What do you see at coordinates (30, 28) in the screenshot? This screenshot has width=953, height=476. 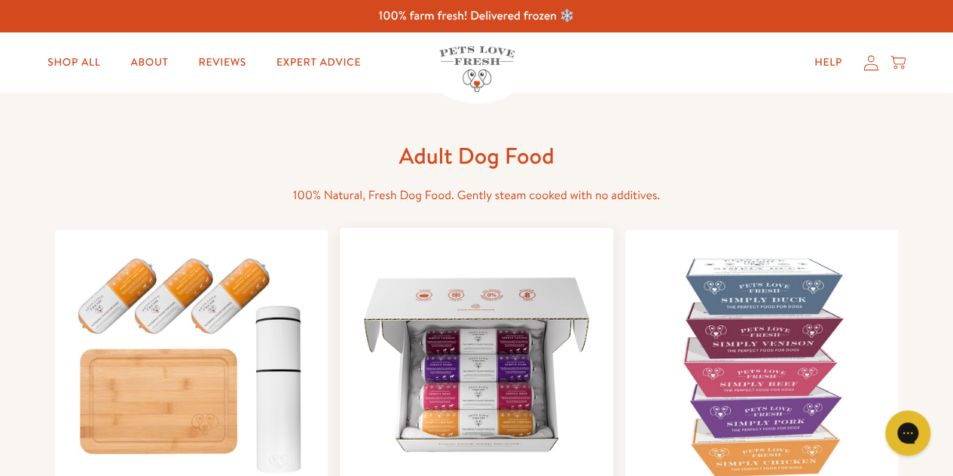 I see `button: Open gorgias live chat` at bounding box center [30, 28].